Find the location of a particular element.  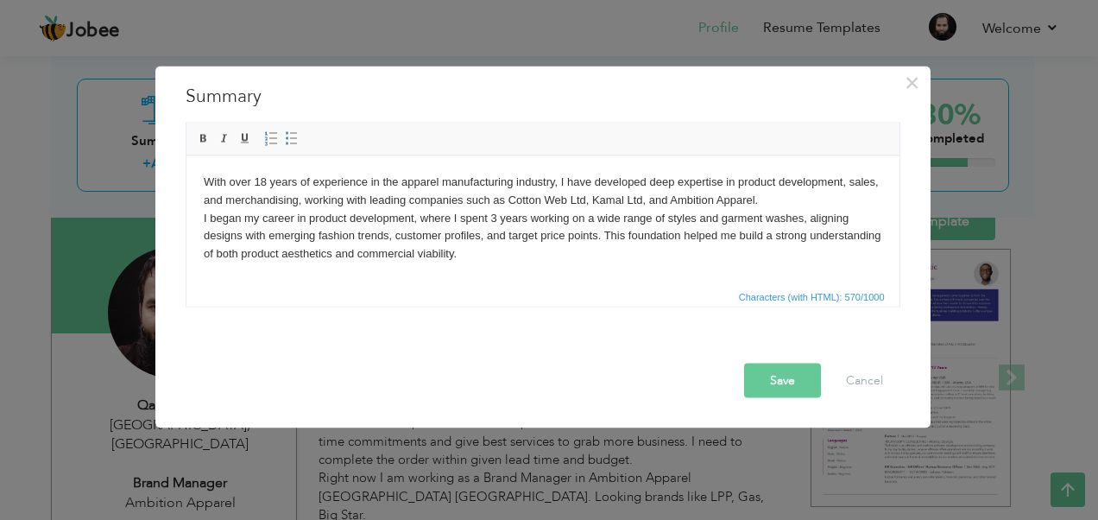

button: Save is located at coordinates (782, 381).